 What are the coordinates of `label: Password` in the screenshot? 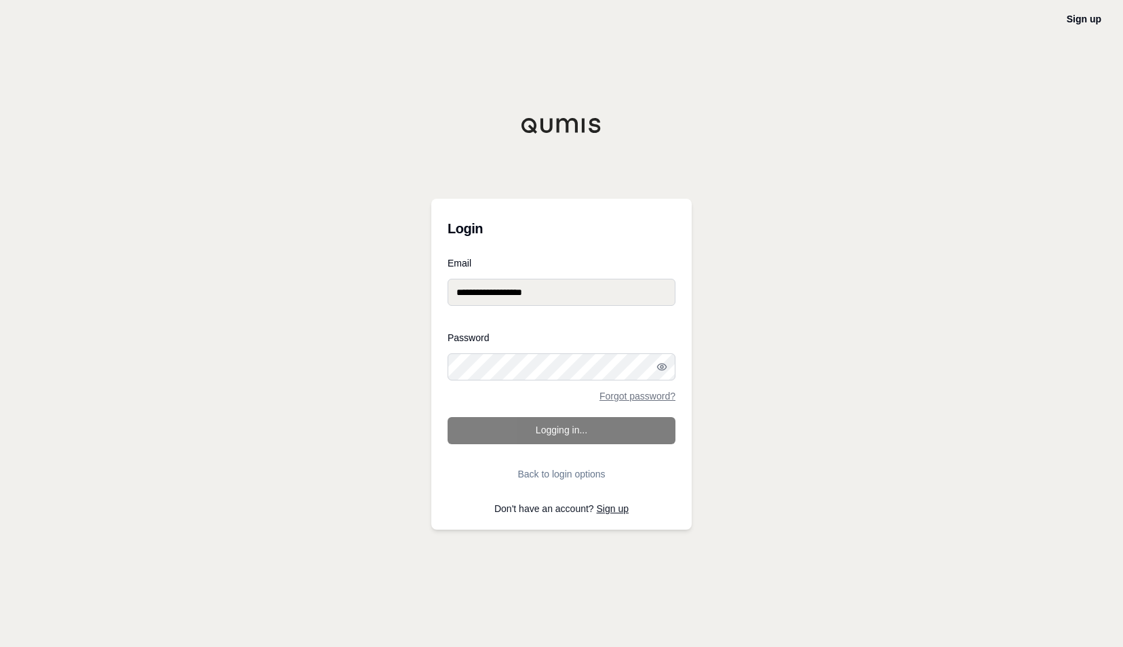 It's located at (562, 338).